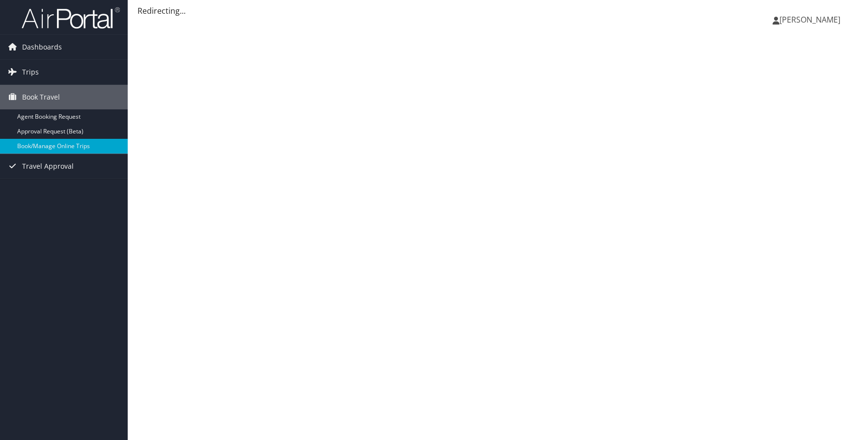 The height and width of the screenshot is (440, 860). Describe the element at coordinates (71, 18) in the screenshot. I see `img: airportal-logo.png` at that location.